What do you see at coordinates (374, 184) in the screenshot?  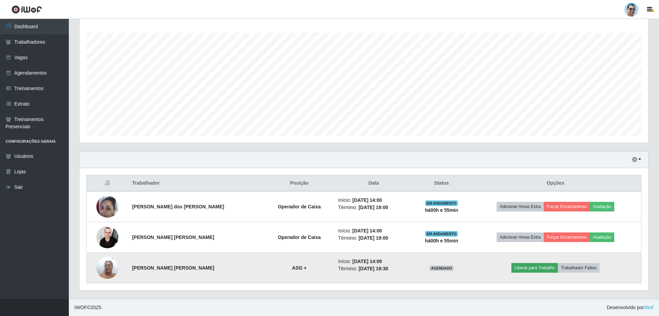 I see `th: Data` at bounding box center [374, 184].